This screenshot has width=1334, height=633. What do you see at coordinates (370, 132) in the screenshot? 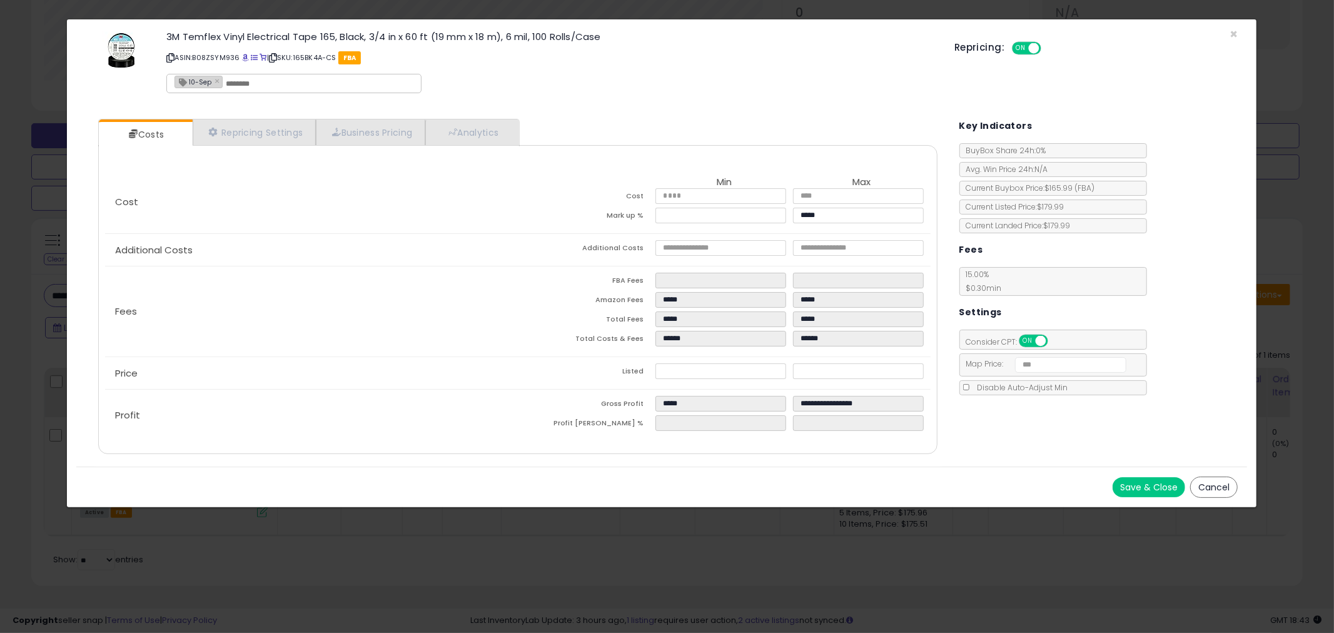
I see `a: Business Pricing` at bounding box center [370, 132].